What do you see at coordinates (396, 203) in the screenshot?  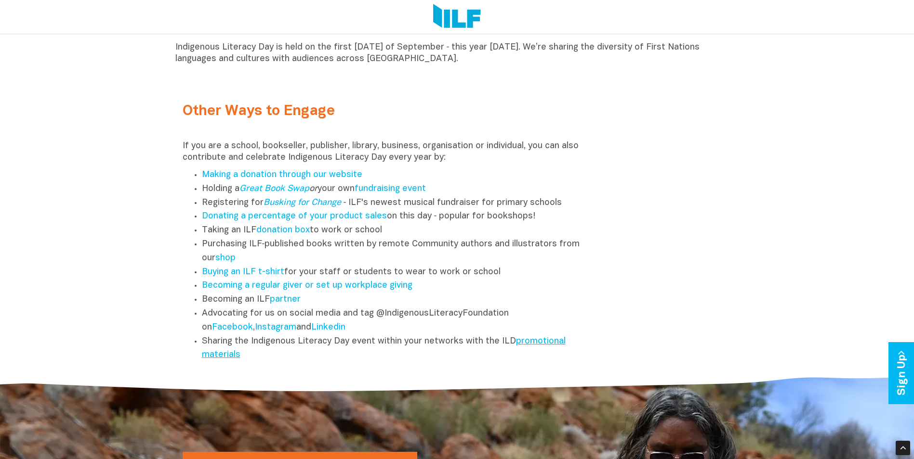 I see `li: Registering for ‑ ILF's newest musical fundraiser for primary schools` at bounding box center [396, 203].